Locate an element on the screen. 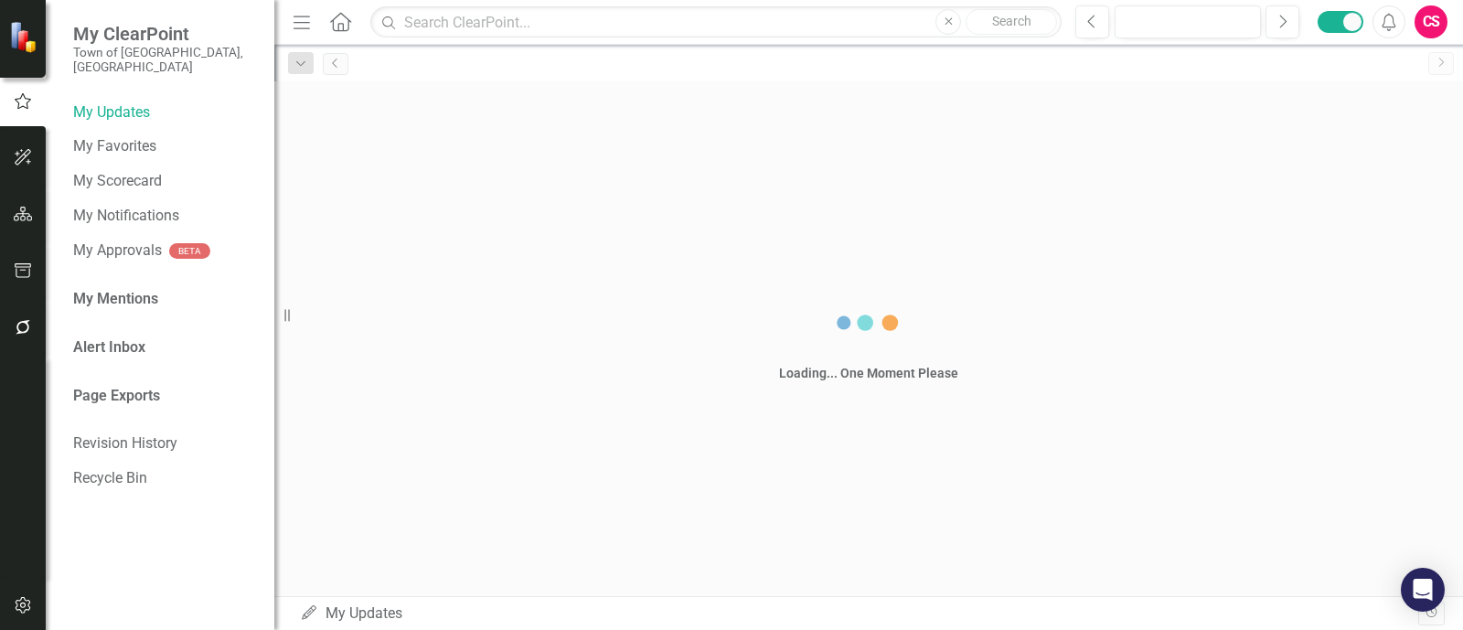 The image size is (1463, 630). div: BETA is located at coordinates (189, 250).